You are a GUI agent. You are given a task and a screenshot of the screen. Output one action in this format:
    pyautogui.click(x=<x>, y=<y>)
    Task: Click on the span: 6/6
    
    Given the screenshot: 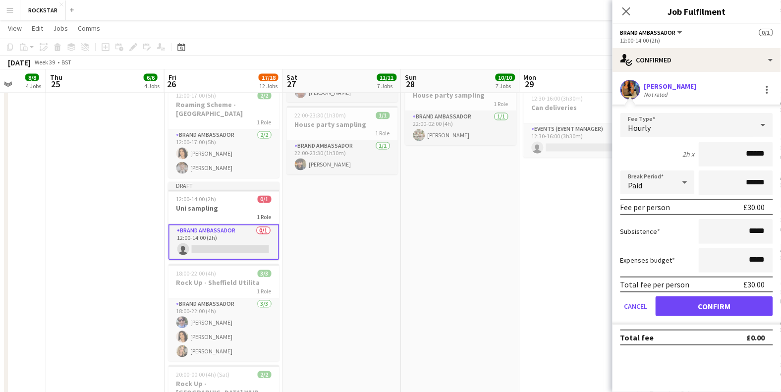 What is the action you would take?
    pyautogui.click(x=151, y=77)
    